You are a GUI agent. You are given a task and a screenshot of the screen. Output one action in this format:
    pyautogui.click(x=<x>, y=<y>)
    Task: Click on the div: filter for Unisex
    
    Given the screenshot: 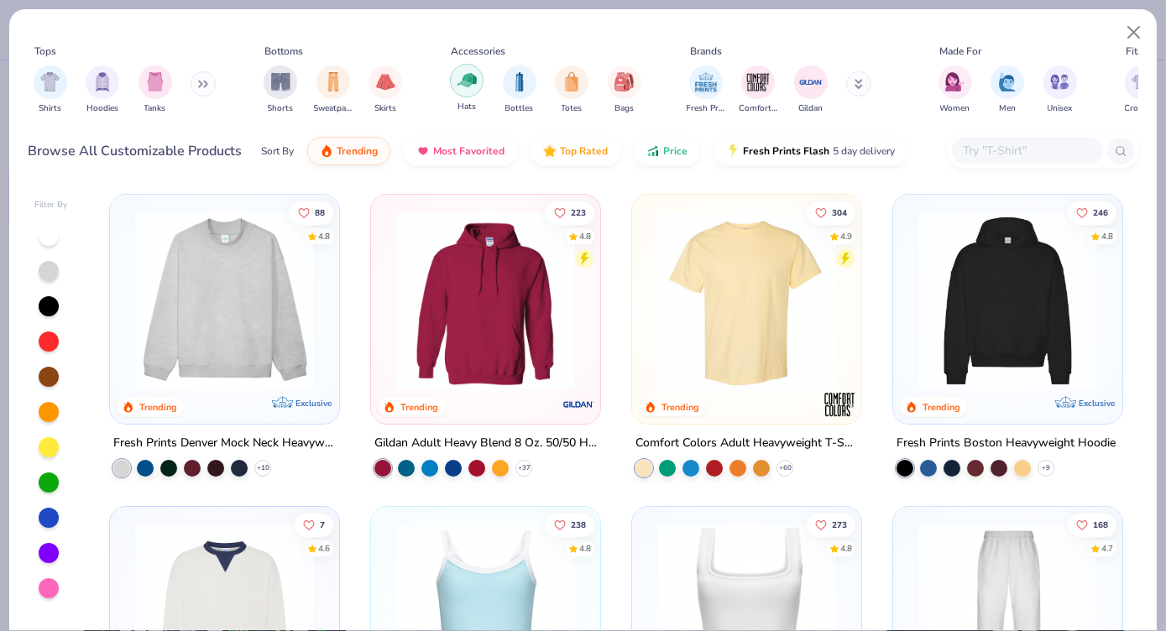 What is the action you would take?
    pyautogui.click(x=1060, y=90)
    